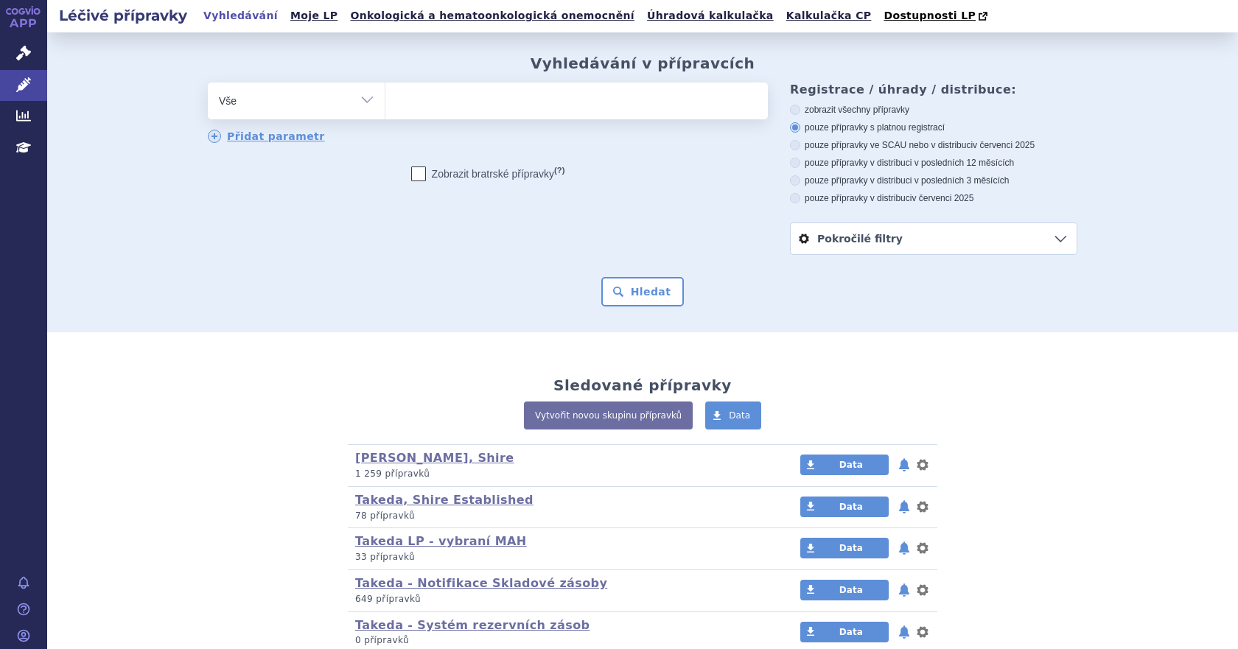  Describe the element at coordinates (934, 239) in the screenshot. I see `a: Pokročilé filtry` at that location.